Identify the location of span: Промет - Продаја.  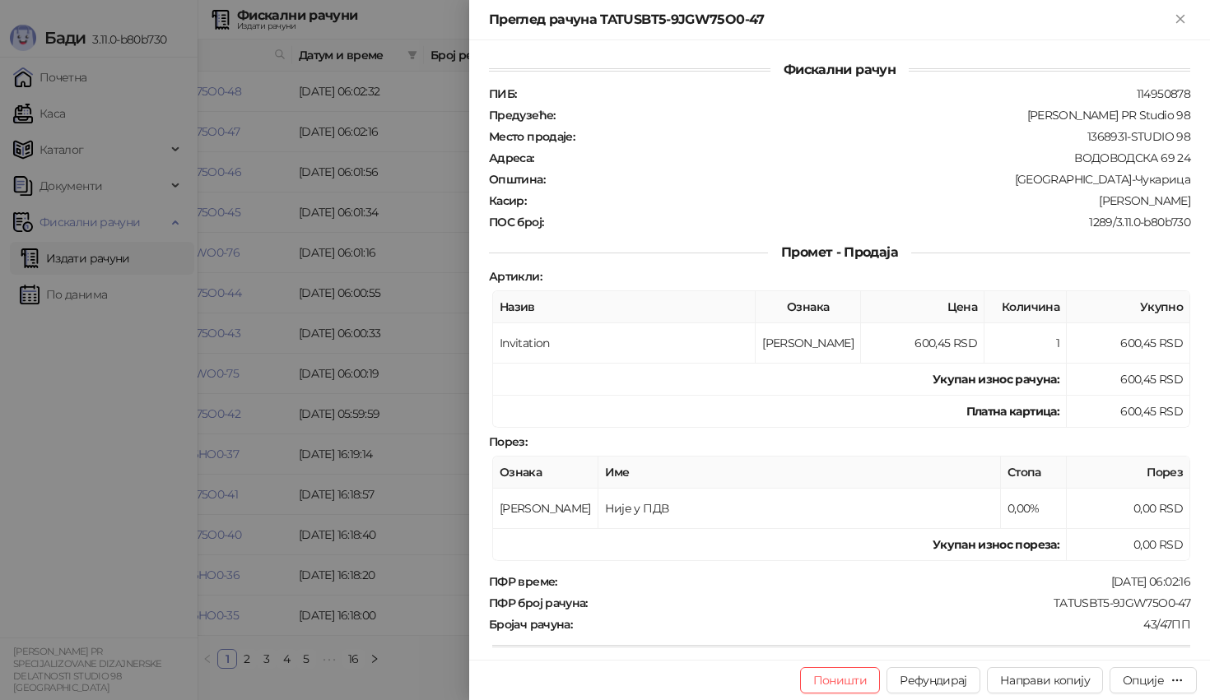
(839, 252).